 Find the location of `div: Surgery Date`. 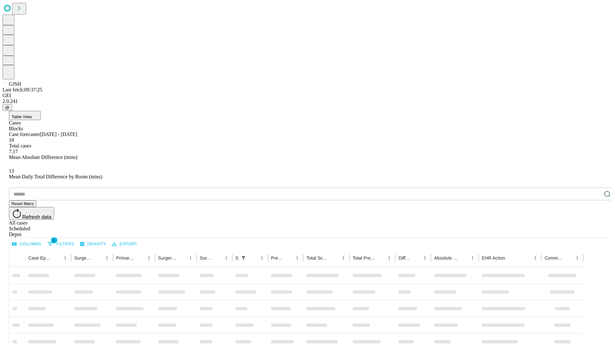

div: Surgery Date is located at coordinates (206, 258).